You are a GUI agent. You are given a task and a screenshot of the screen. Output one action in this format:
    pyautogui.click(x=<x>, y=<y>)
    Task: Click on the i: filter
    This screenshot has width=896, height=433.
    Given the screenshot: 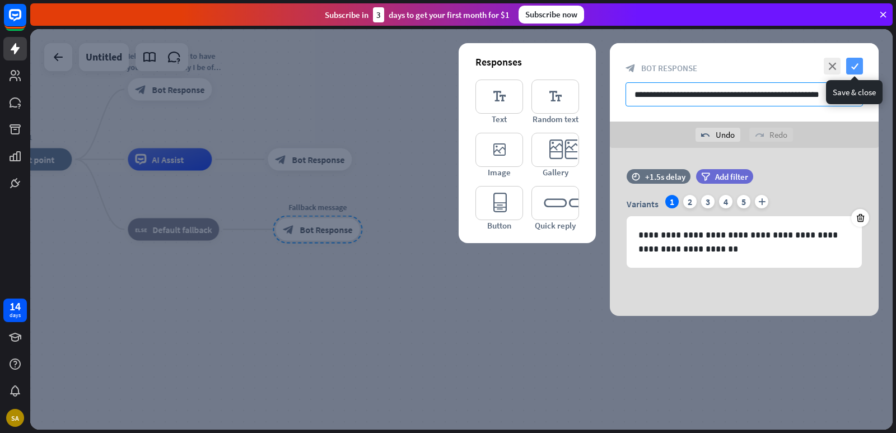 What is the action you would take?
    pyautogui.click(x=706, y=176)
    